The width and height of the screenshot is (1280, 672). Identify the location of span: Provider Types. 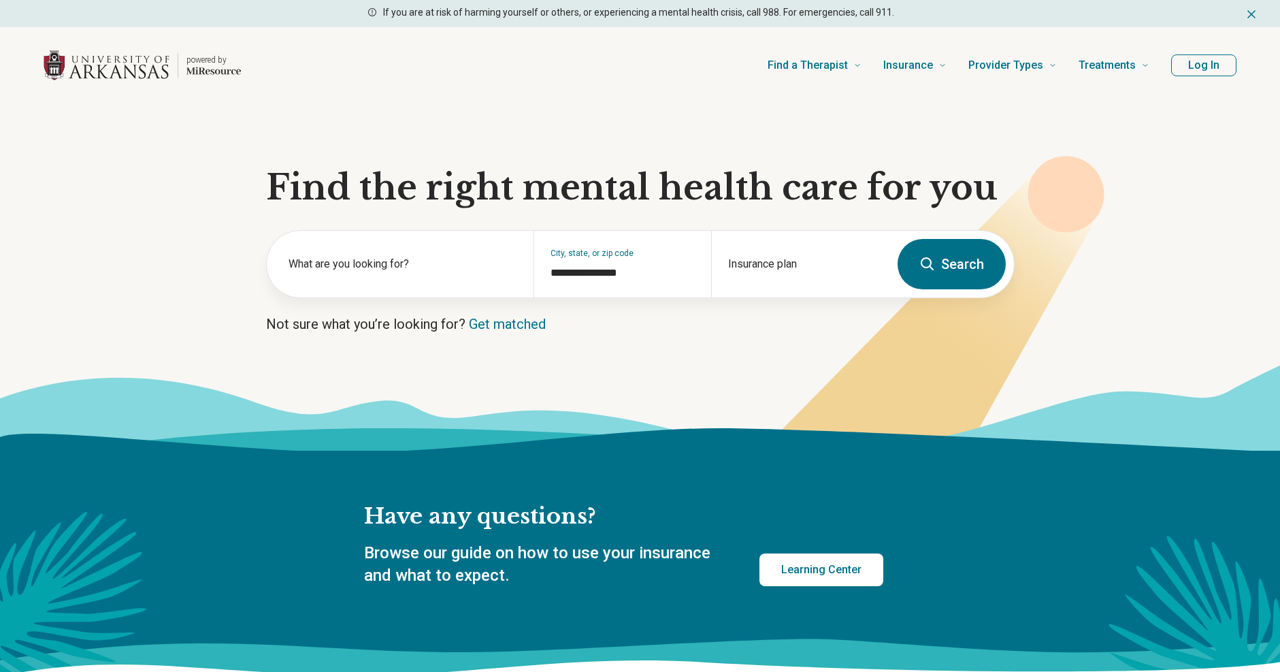
(1006, 65).